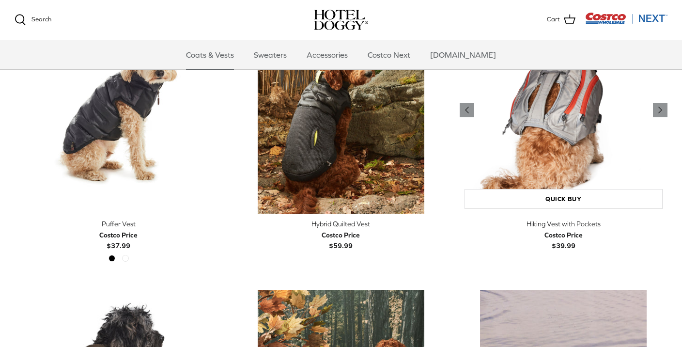 The image size is (682, 347). I want to click on div: Hybrid Quilted Vest, so click(340, 224).